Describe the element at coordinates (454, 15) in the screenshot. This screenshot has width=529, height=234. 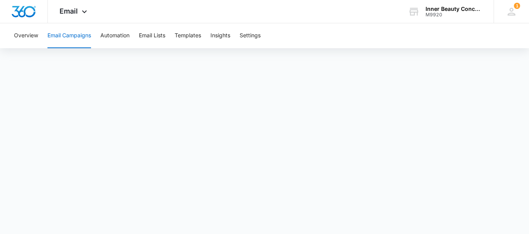
I see `div: account id` at that location.